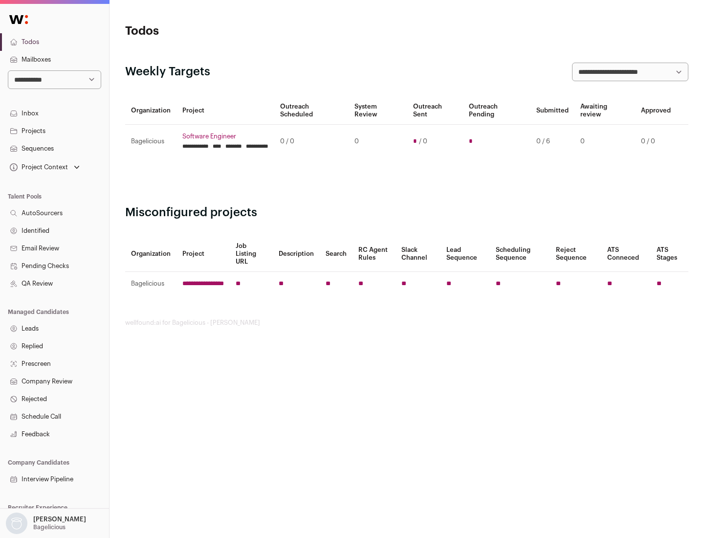 The image size is (704, 538). I want to click on td: 0 / 6, so click(553, 141).